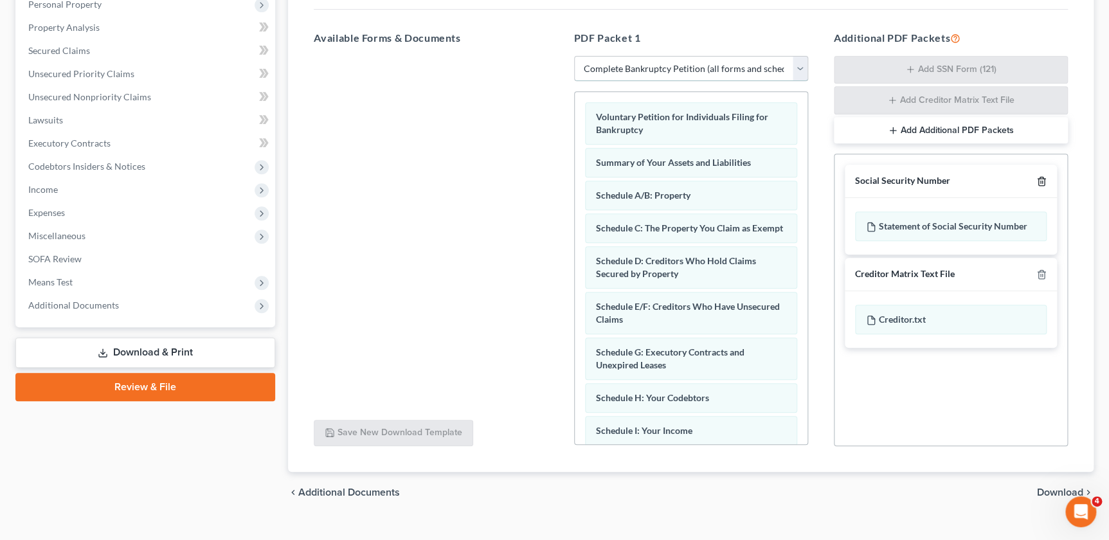 The width and height of the screenshot is (1109, 540). What do you see at coordinates (59, 50) in the screenshot?
I see `span: Secured Claims` at bounding box center [59, 50].